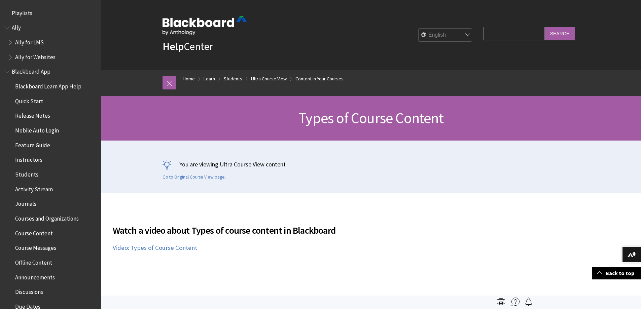 The width and height of the screenshot is (641, 309). I want to click on span: Release Notes, so click(33, 115).